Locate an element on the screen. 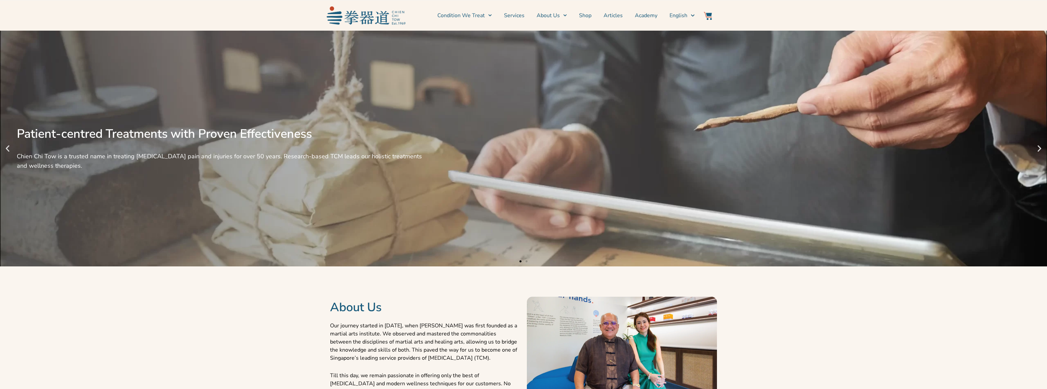 The height and width of the screenshot is (389, 1047). div: Previous slide is located at coordinates (7, 148).